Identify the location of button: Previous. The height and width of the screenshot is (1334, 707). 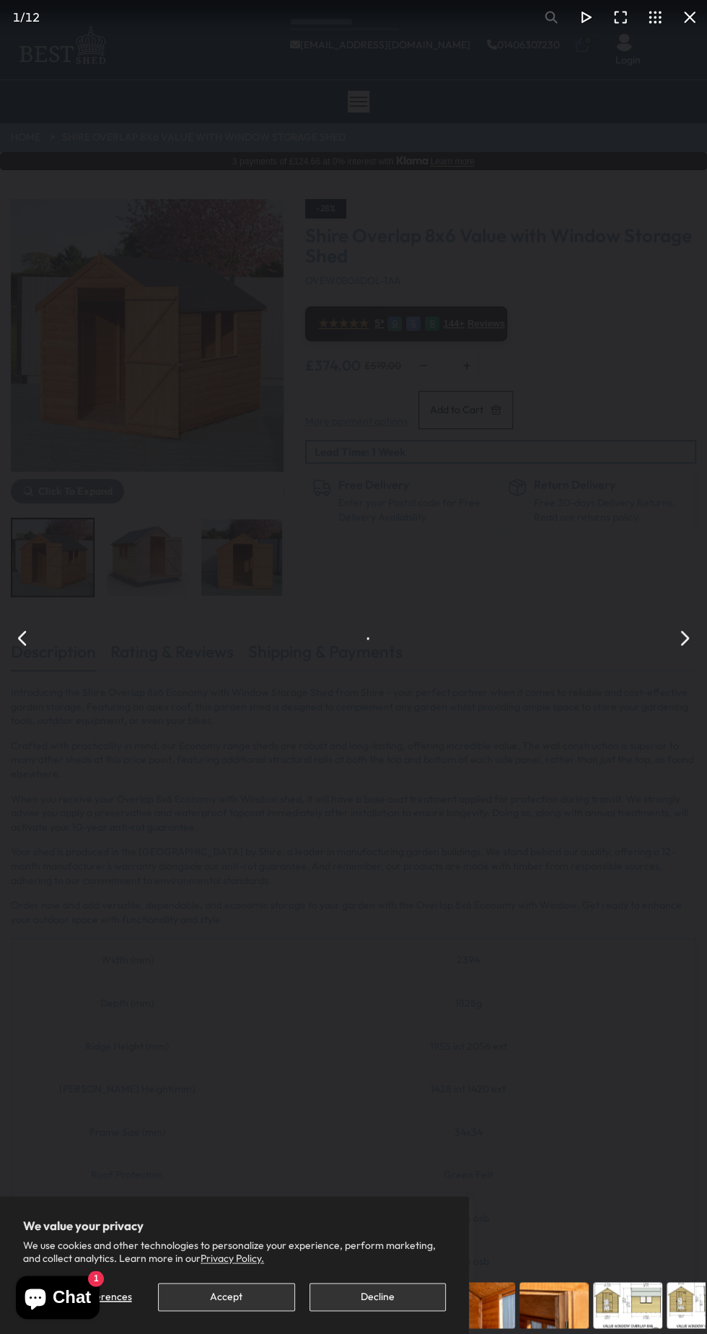
(23, 638).